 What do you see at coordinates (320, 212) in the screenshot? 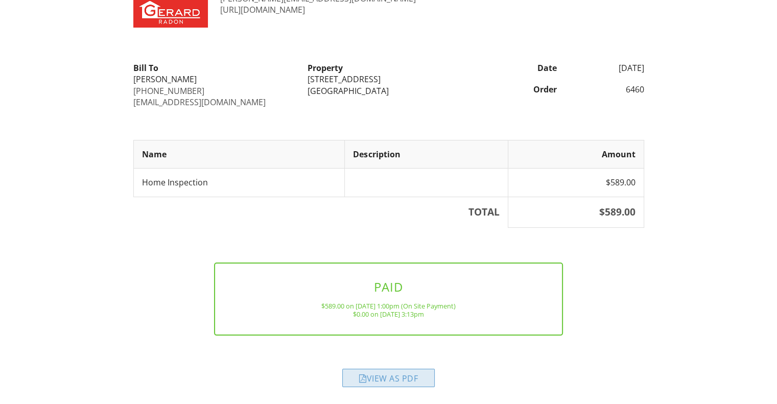
I see `th: TOTAL` at bounding box center [320, 212].